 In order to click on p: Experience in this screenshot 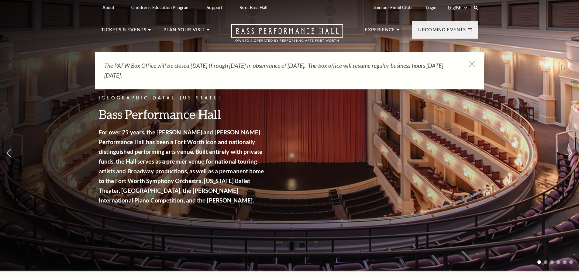, I will do `click(381, 32)`.